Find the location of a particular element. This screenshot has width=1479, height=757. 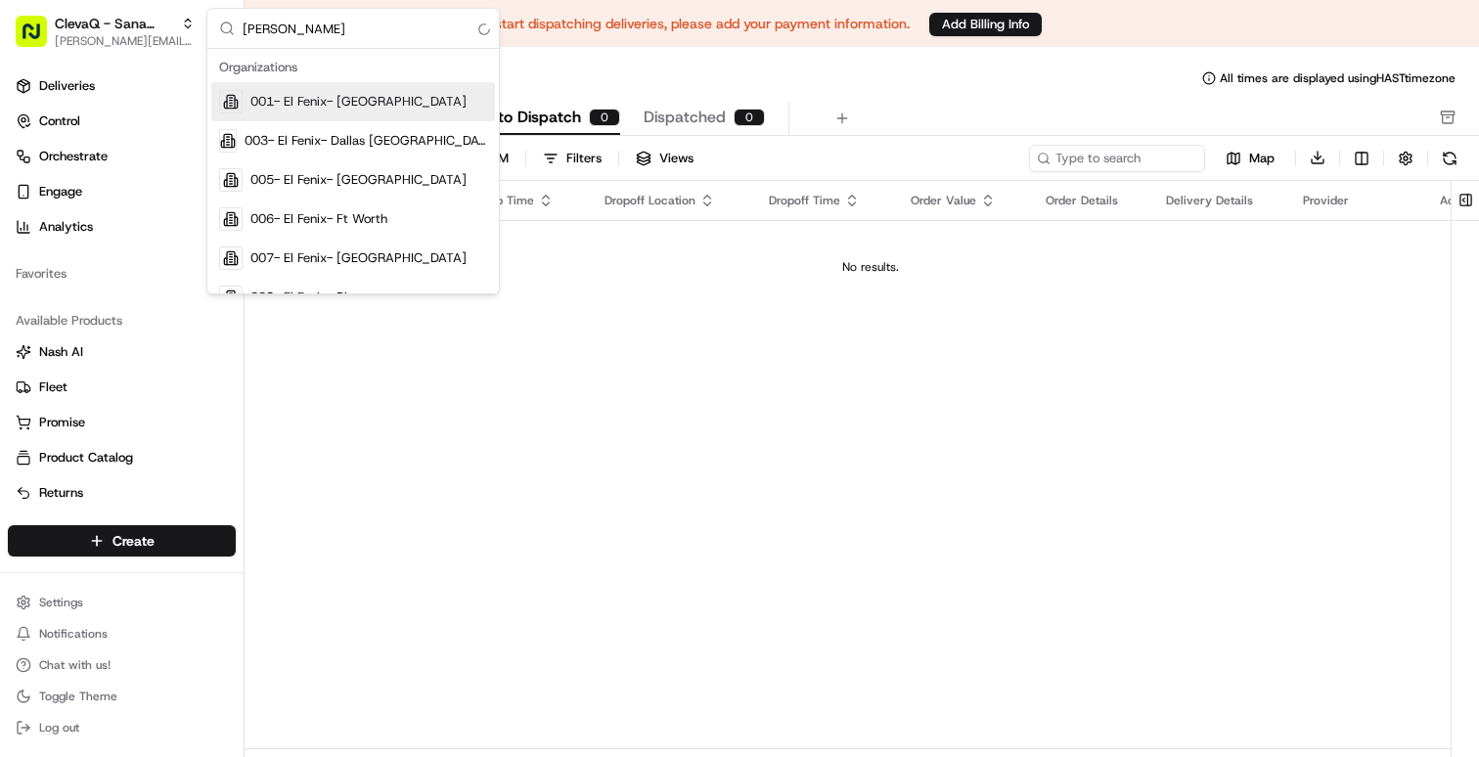

div: Past conversations is located at coordinates (75, 262).